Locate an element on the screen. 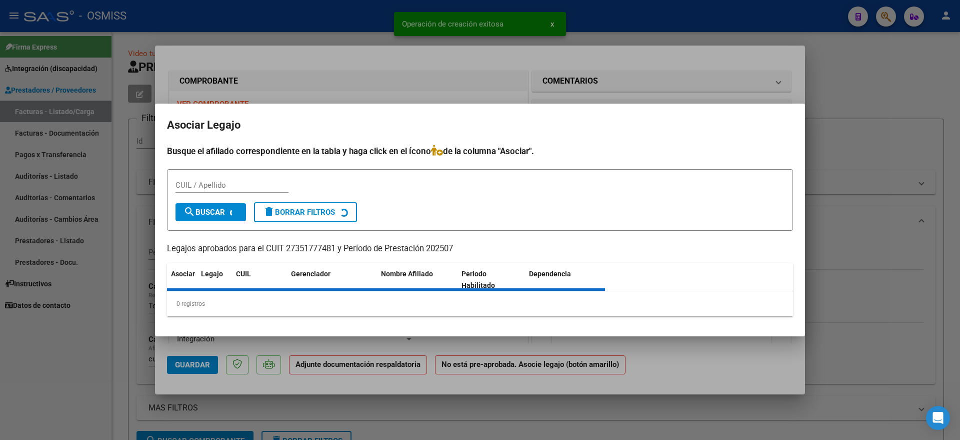 The width and height of the screenshot is (960, 440). div: 0 registros is located at coordinates (480, 304).